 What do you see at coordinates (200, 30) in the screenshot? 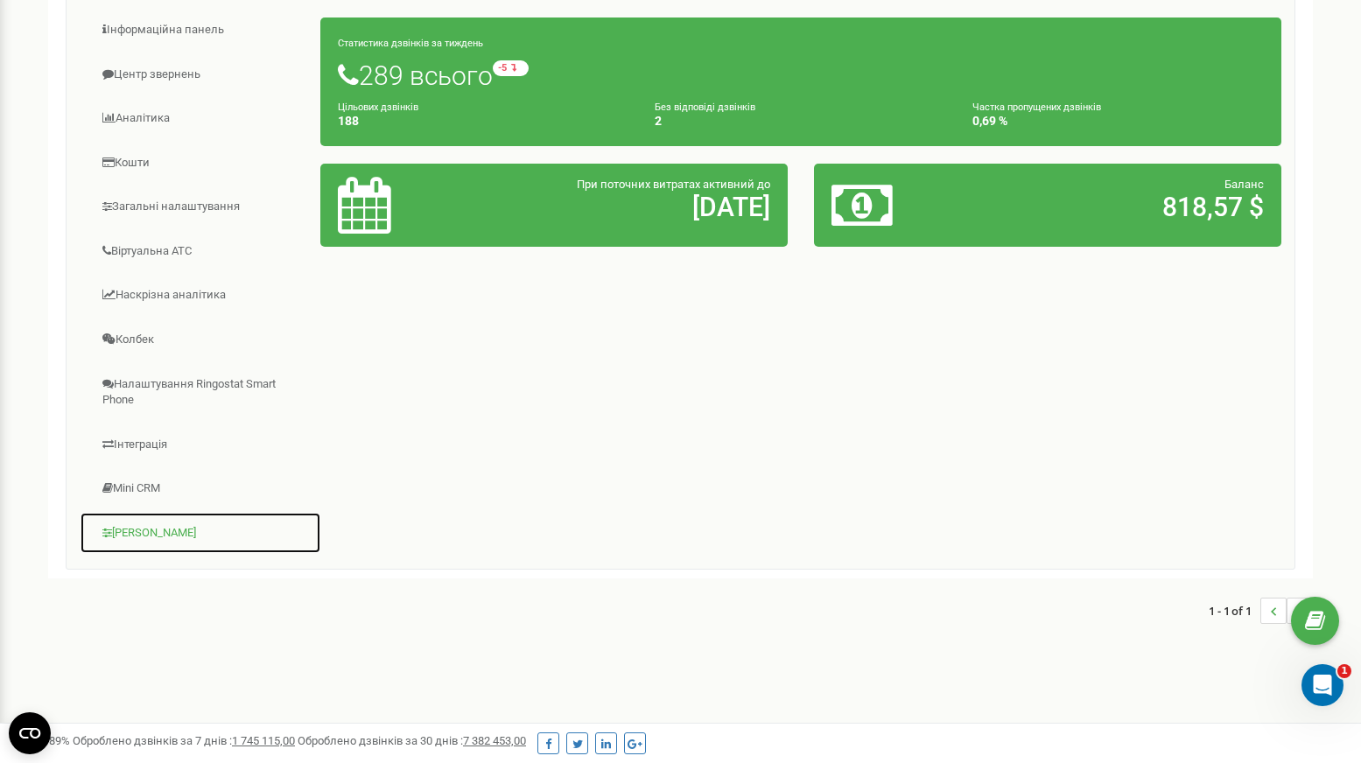
I see `a: Інформаційна панель` at bounding box center [200, 30].